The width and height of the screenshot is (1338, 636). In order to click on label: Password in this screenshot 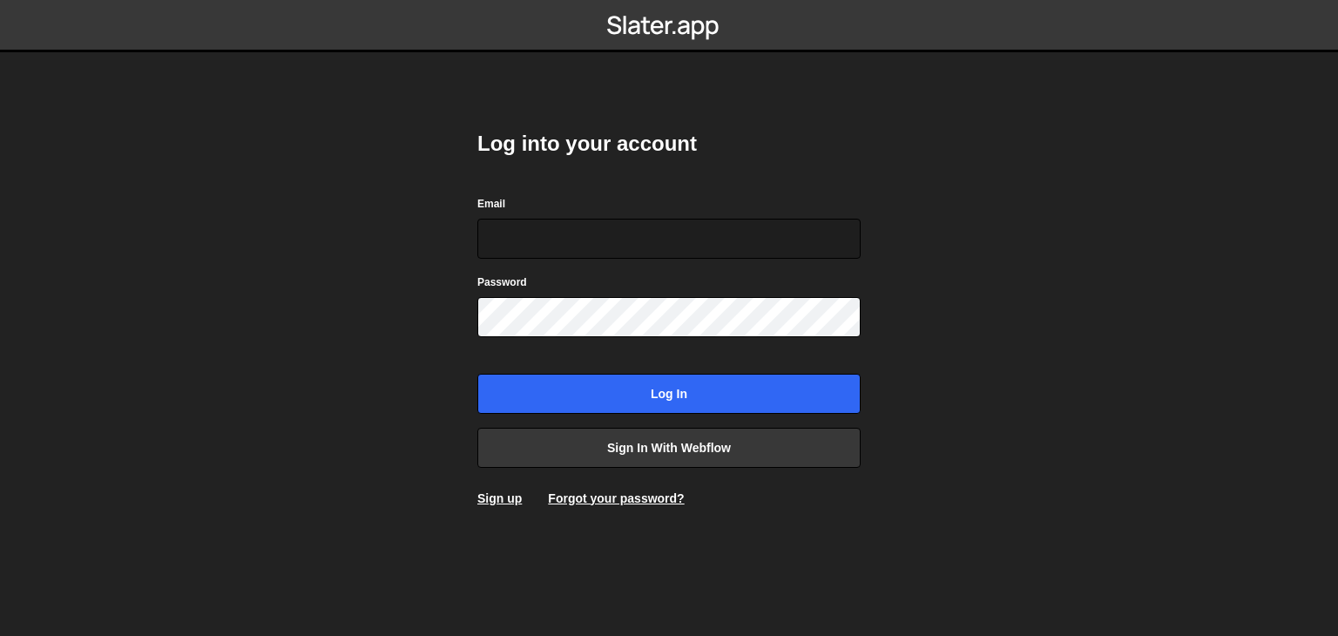, I will do `click(502, 282)`.